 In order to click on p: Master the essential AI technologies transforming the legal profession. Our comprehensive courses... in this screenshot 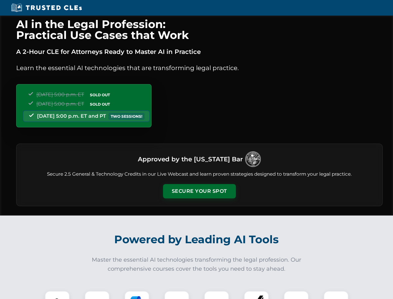, I will do `click(197, 264)`.